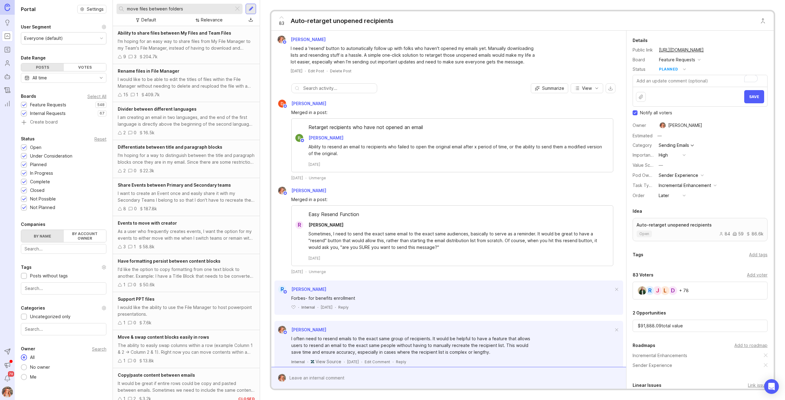 The width and height of the screenshot is (785, 400). Describe the element at coordinates (41, 173) in the screenshot. I see `div: In Progress` at that location.